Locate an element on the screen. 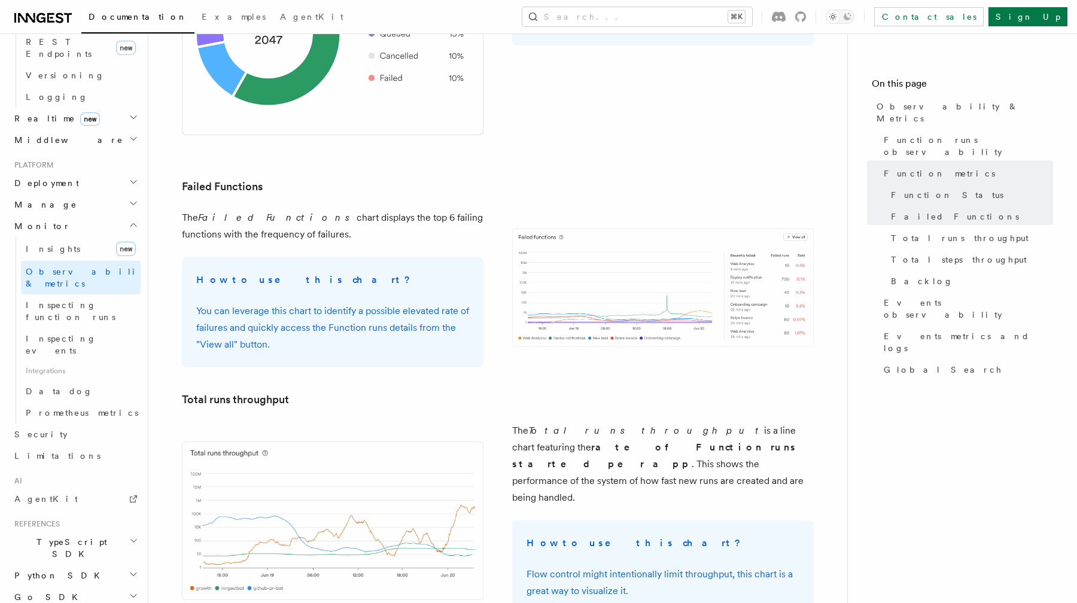 The image size is (1077, 603). p: You can leverage this chart to identify a possible elevated rate of failures and quickly access t... is located at coordinates (333, 328).